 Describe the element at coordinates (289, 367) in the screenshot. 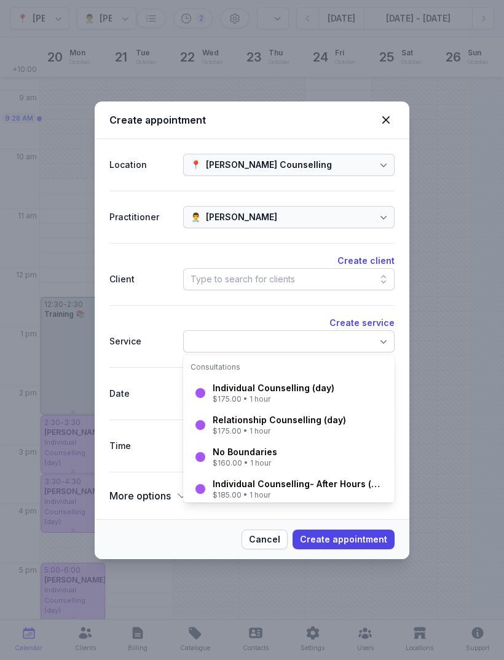

I see `div: Consultations` at that location.